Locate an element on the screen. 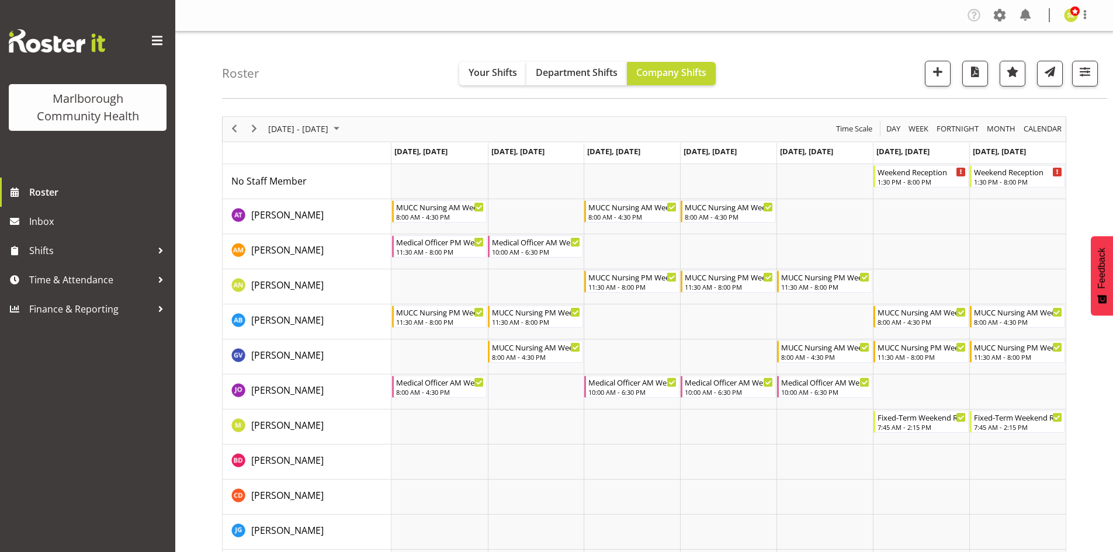 This screenshot has height=552, width=1113. div: next period is located at coordinates (254, 129).